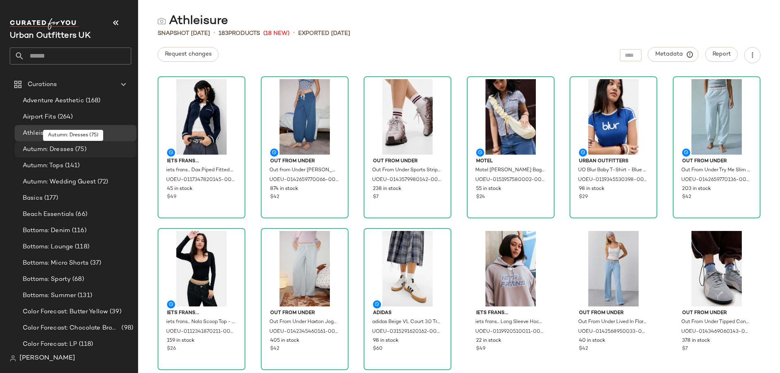  Describe the element at coordinates (47, 279) in the screenshot. I see `span: Bottoms: Sporty` at that location.